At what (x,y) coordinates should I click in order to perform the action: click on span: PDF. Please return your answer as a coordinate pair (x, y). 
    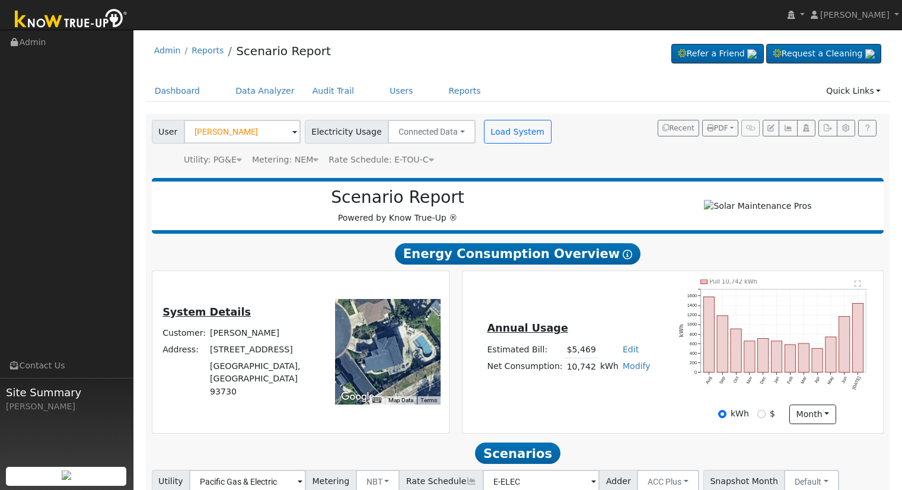
    Looking at the image, I should click on (717, 128).